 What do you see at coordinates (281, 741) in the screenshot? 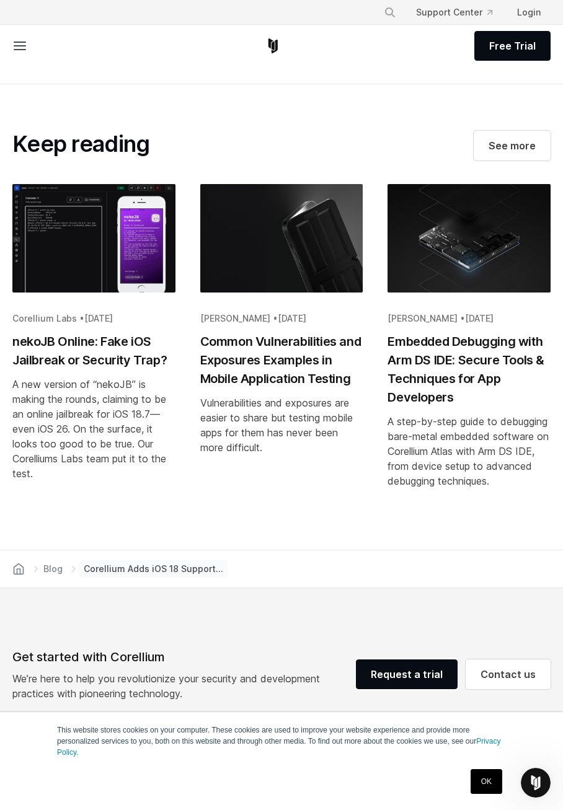
I see `p: This website stores cookies on your computer. These cookies are used to improve your website expe...` at bounding box center [281, 741].